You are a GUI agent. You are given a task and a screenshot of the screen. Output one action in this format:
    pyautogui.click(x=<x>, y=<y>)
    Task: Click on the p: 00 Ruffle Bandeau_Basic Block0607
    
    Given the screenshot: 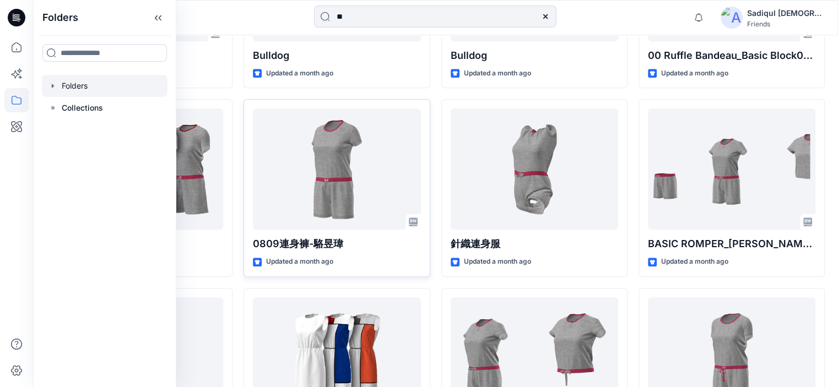 What is the action you would take?
    pyautogui.click(x=732, y=56)
    